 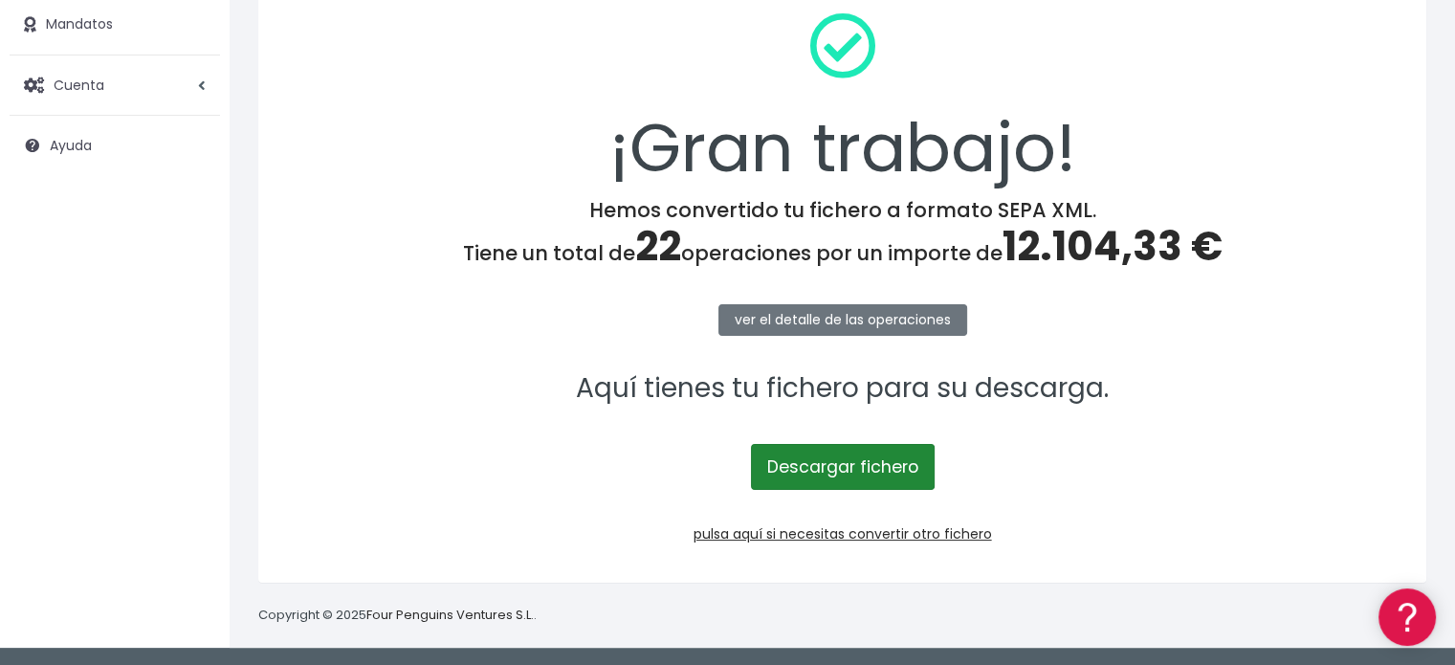 I want to click on a: Mandatos, so click(x=115, y=25).